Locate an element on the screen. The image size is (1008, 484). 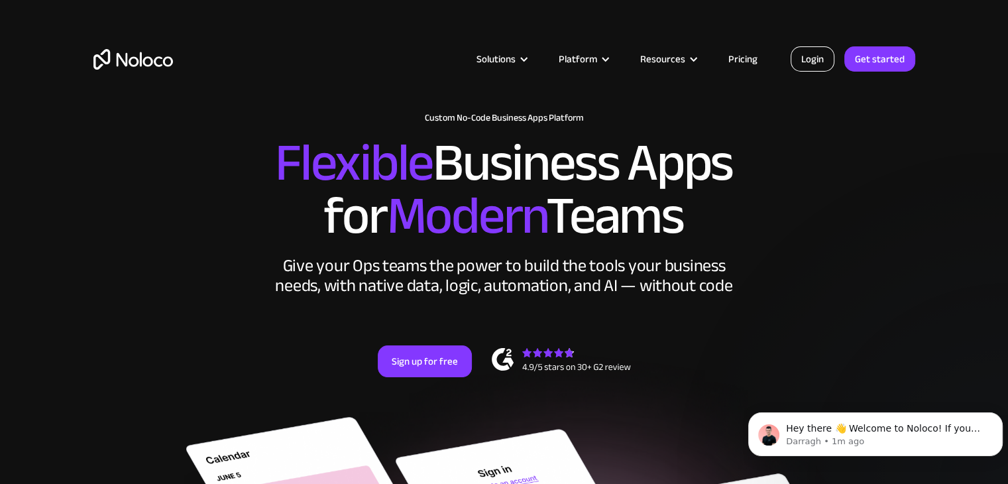
div: message notification from Darragh, 1m ago. Hey there 👋 Welcome to Noloco! If you have any questio... is located at coordinates (133, 50).